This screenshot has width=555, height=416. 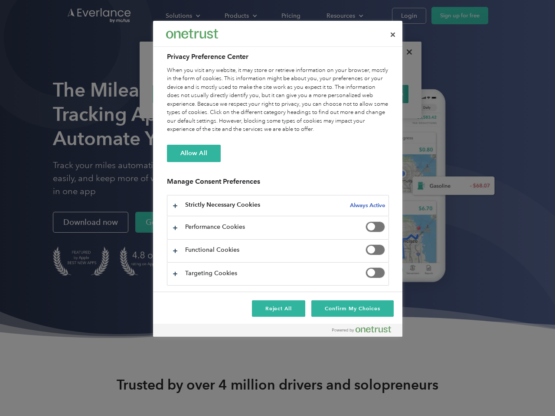 I want to click on div: Privacy Preference Center, so click(x=278, y=179).